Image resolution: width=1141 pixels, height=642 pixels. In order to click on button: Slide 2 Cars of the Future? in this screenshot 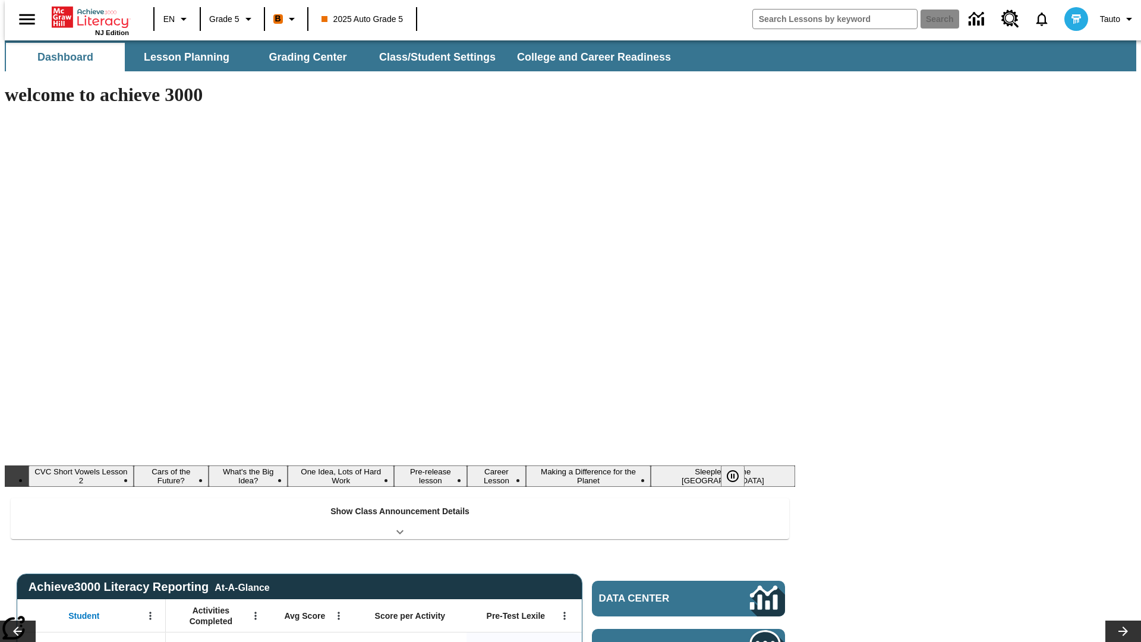, I will do `click(171, 476)`.